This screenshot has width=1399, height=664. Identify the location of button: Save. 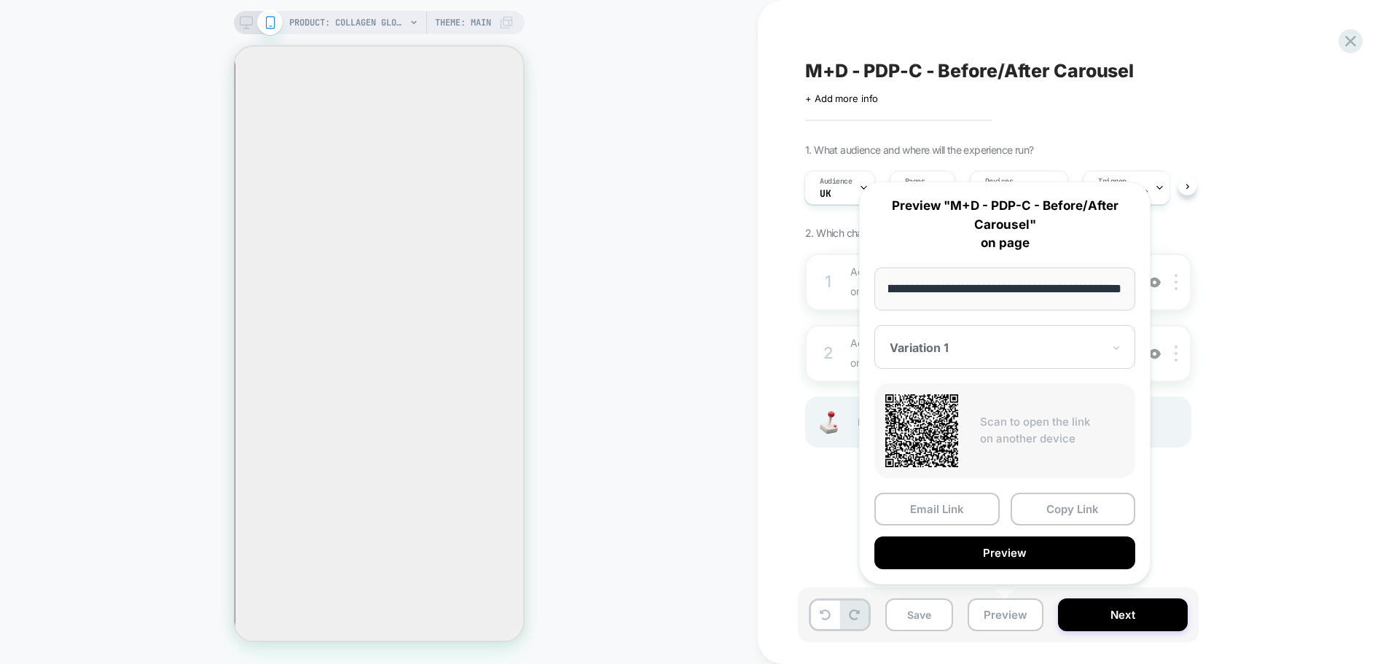
(919, 614).